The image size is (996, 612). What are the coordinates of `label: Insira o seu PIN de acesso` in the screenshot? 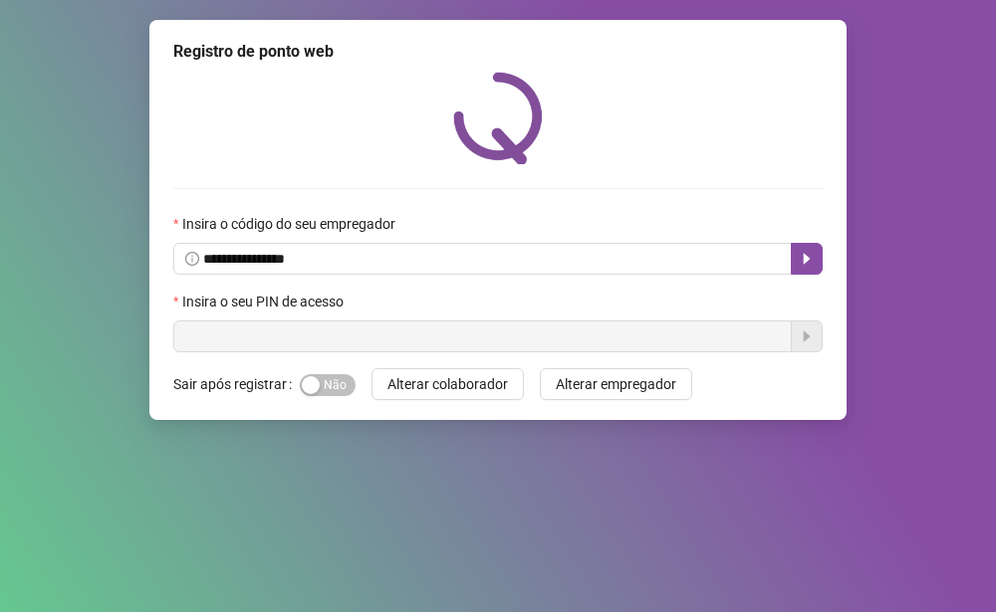 It's located at (265, 302).